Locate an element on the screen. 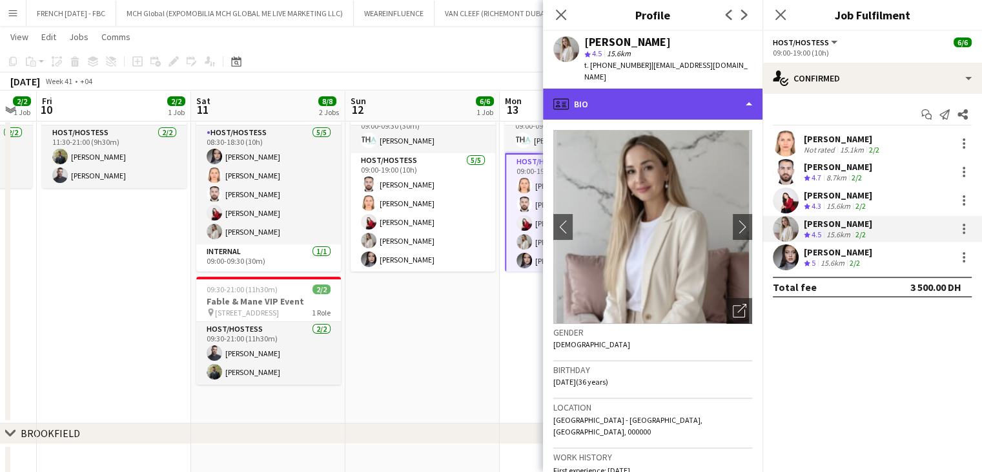 The image size is (982, 472). h3: Location is located at coordinates (653, 407).